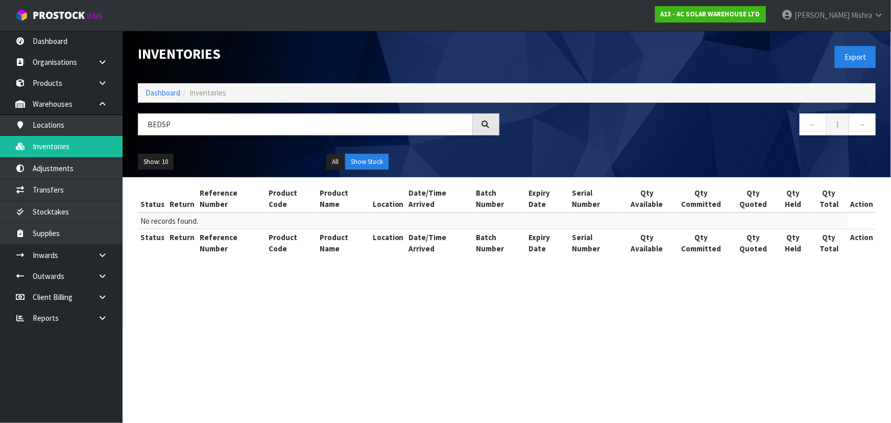 Image resolution: width=891 pixels, height=423 pixels. Describe the element at coordinates (335, 162) in the screenshot. I see `button: All` at that location.